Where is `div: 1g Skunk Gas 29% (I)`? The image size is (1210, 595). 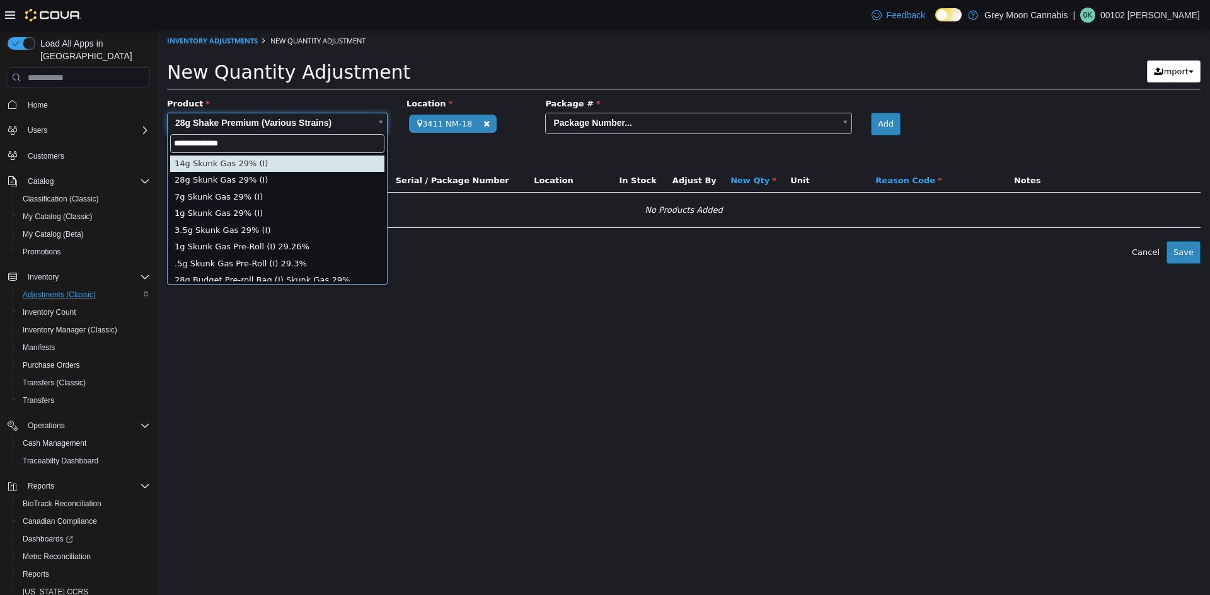 div: 1g Skunk Gas 29% (I) is located at coordinates (120, 184).